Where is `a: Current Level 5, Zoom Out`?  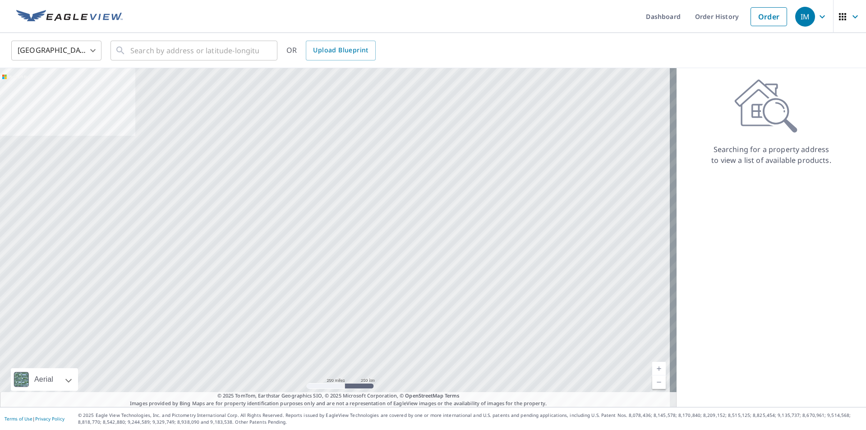 a: Current Level 5, Zoom Out is located at coordinates (659, 382).